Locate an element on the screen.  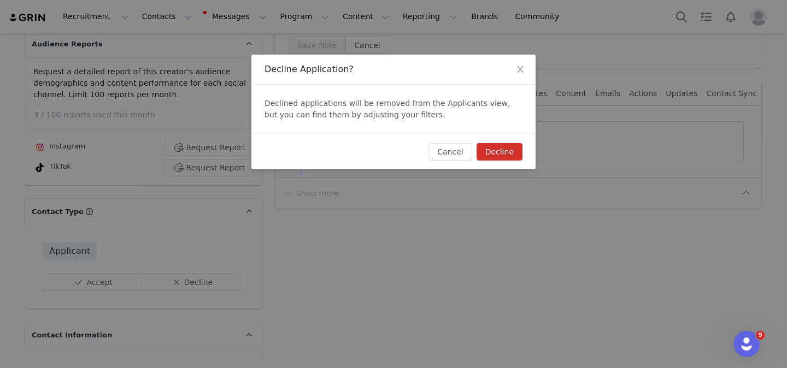
button: Cancel is located at coordinates (450, 152).